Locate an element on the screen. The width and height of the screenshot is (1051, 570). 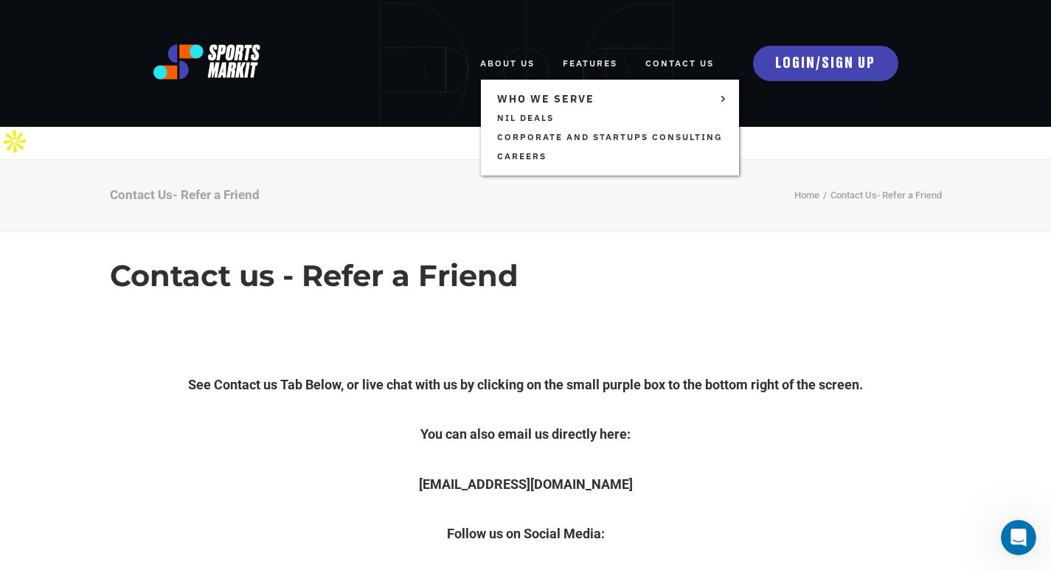
a: LOGIN/SIGN UP is located at coordinates (825, 63).